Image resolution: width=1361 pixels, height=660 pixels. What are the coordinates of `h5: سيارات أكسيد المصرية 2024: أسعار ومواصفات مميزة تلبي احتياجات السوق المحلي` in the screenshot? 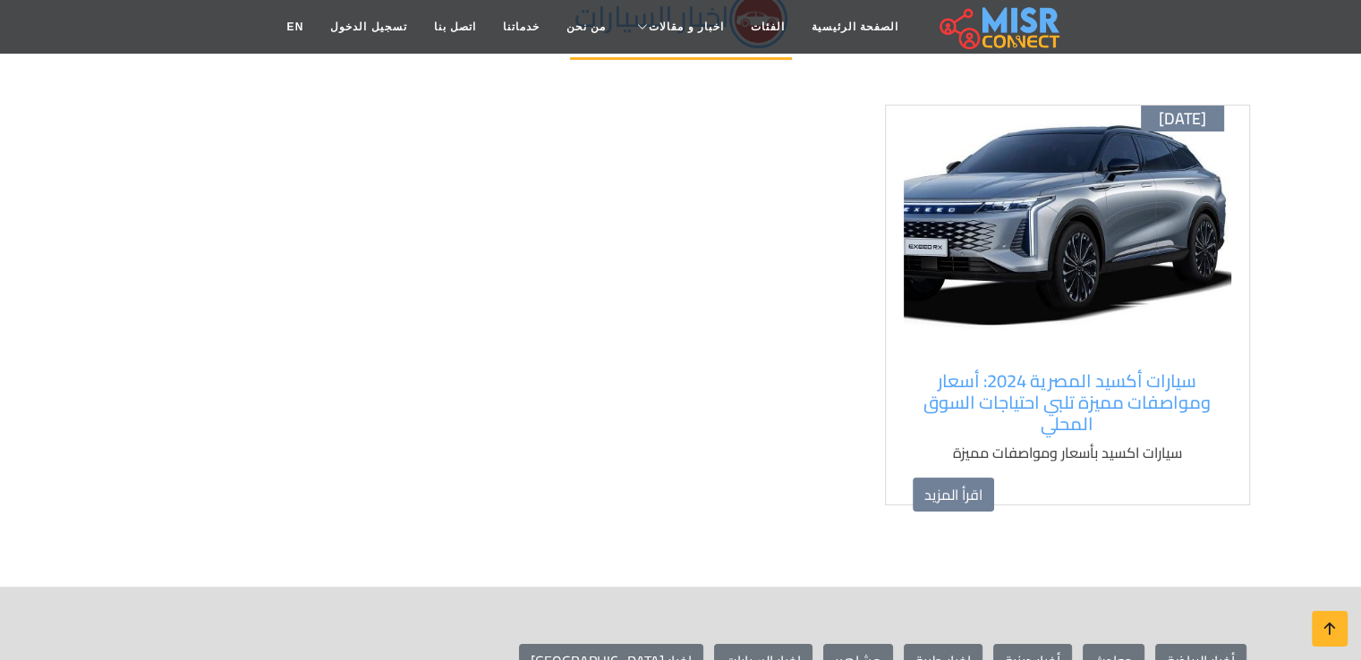 It's located at (1067, 403).